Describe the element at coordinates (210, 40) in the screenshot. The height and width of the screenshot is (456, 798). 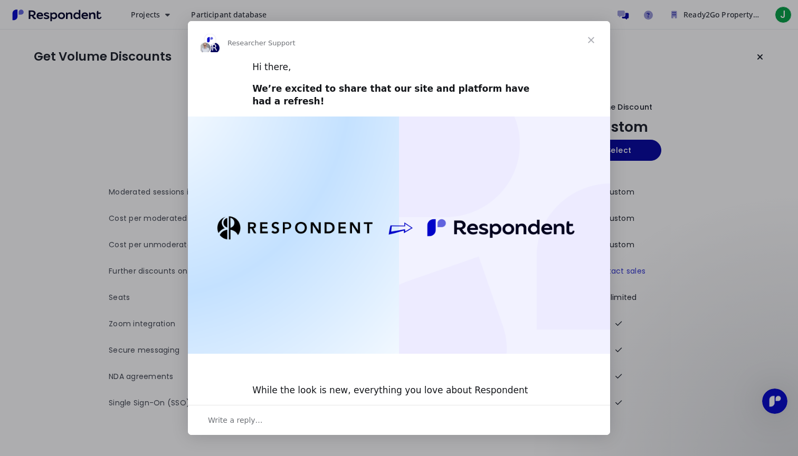
I see `img: Melissa avatar` at that location.